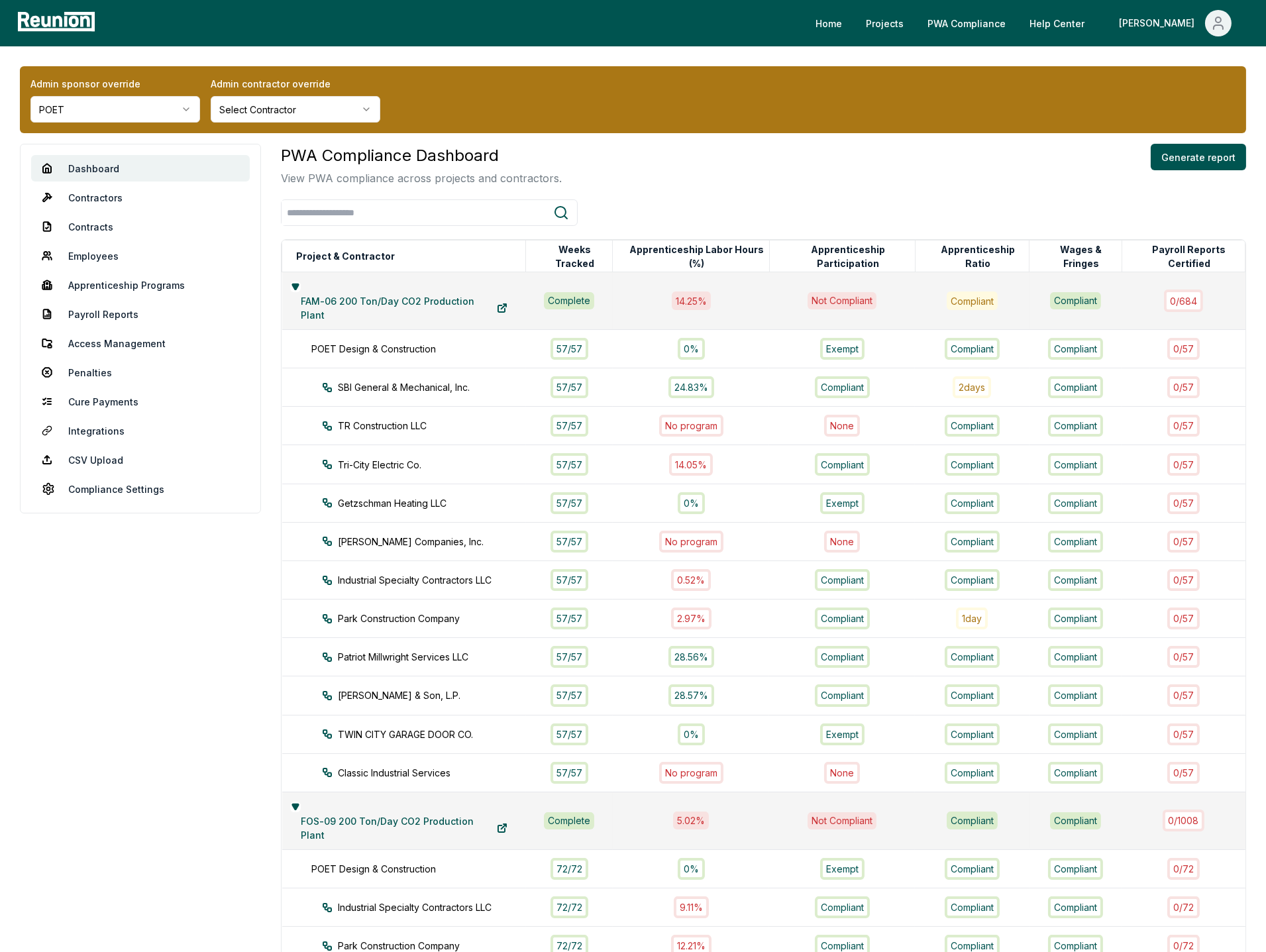  What do you see at coordinates (829, 23) in the screenshot?
I see `a: Home` at bounding box center [829, 23].